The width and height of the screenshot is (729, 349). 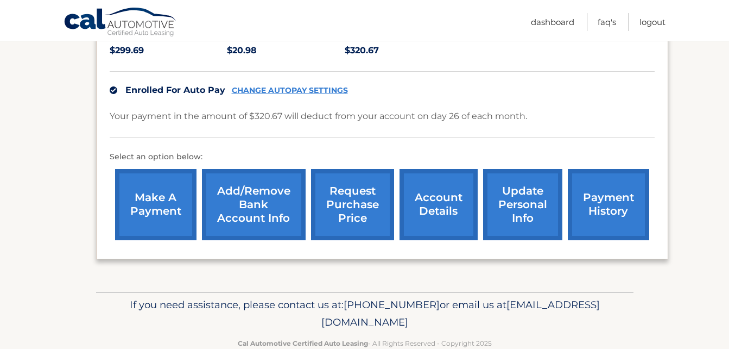 What do you see at coordinates (365, 343) in the screenshot?
I see `p: - All Rights Reserved - Copyright 2025` at bounding box center [365, 343].